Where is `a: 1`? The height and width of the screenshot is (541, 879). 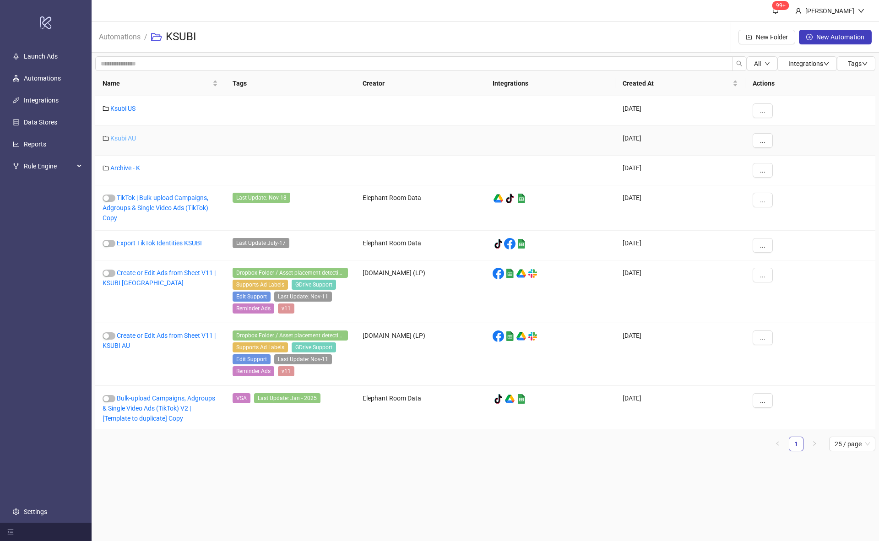 a: 1 is located at coordinates (796, 444).